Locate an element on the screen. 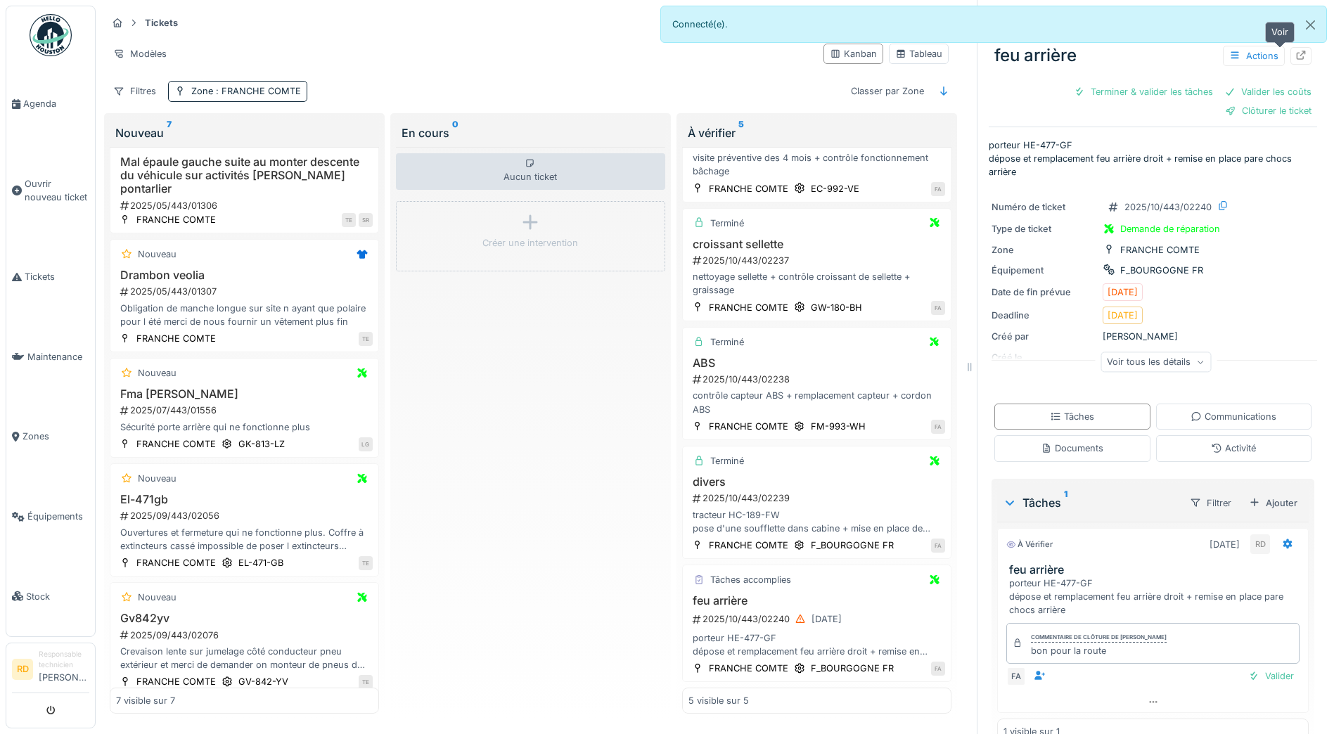 The image size is (1334, 734). div: Numéro de ticket is located at coordinates (1045, 207).